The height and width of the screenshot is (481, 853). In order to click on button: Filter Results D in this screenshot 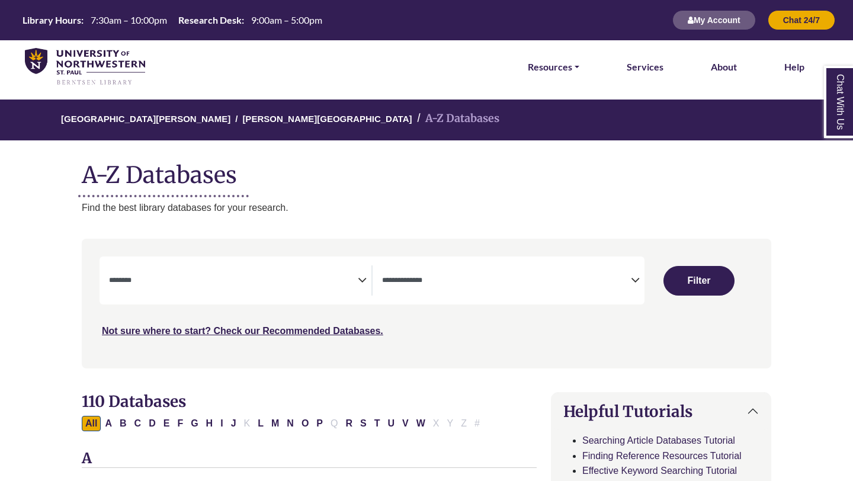, I will do `click(152, 423)`.